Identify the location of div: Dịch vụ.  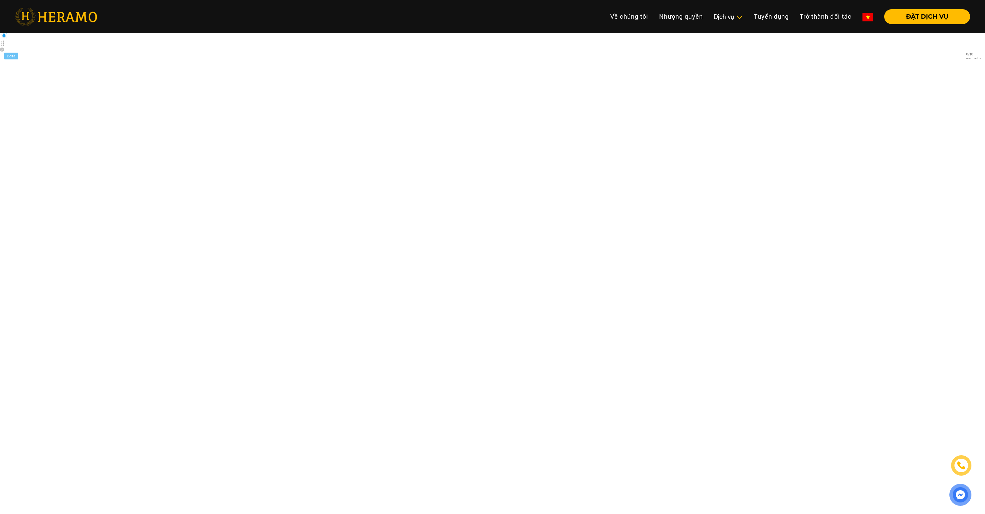
(728, 17).